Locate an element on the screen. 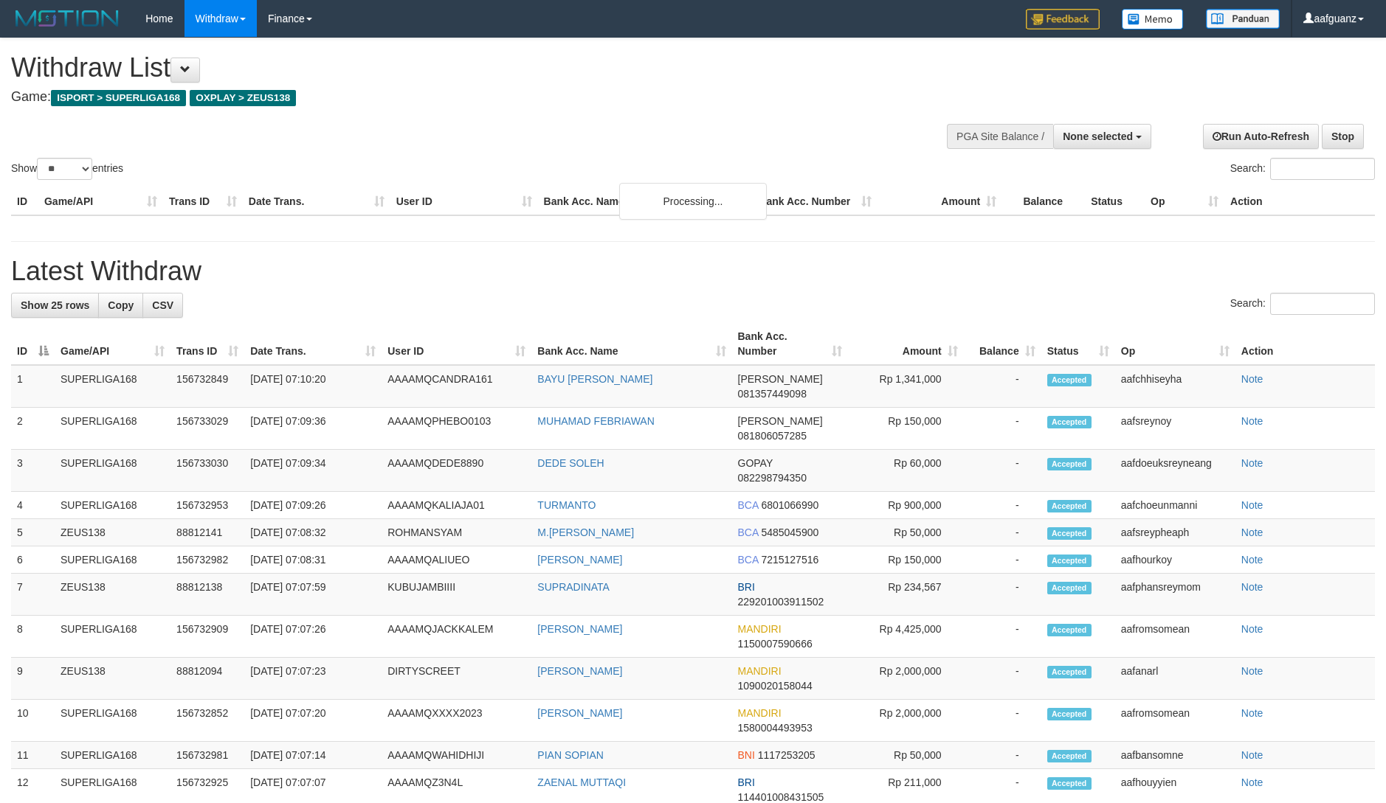 The height and width of the screenshot is (803, 1386). td: AAAAMQKALIAJA01 is located at coordinates (456, 505).